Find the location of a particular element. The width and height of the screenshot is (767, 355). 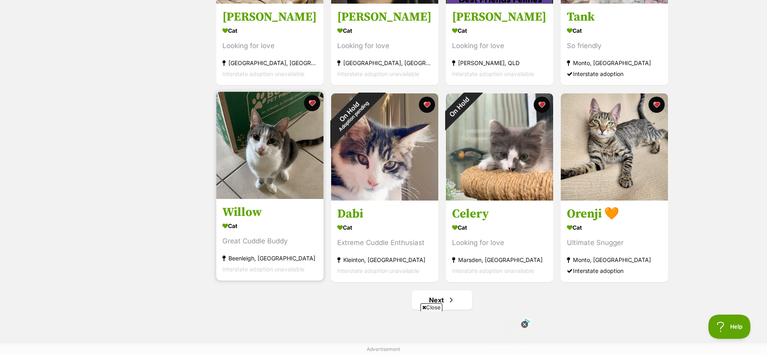

nav: Pagination is located at coordinates (442, 300).